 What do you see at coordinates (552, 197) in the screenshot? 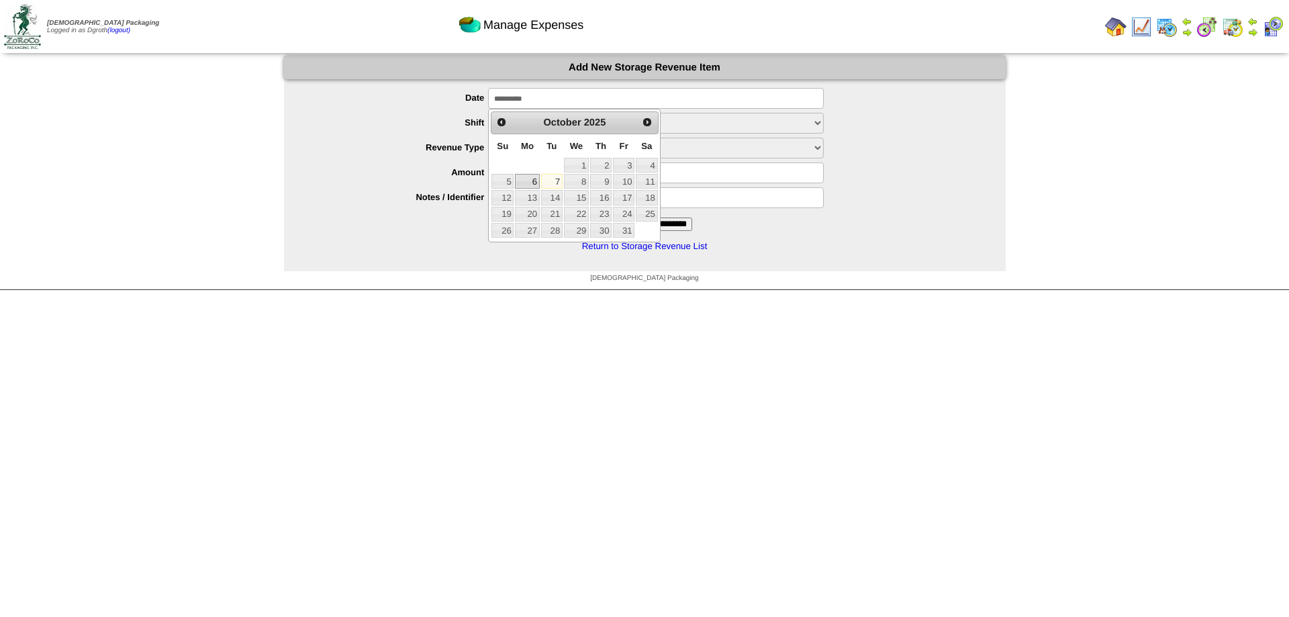
I see `a: 14` at bounding box center [552, 197].